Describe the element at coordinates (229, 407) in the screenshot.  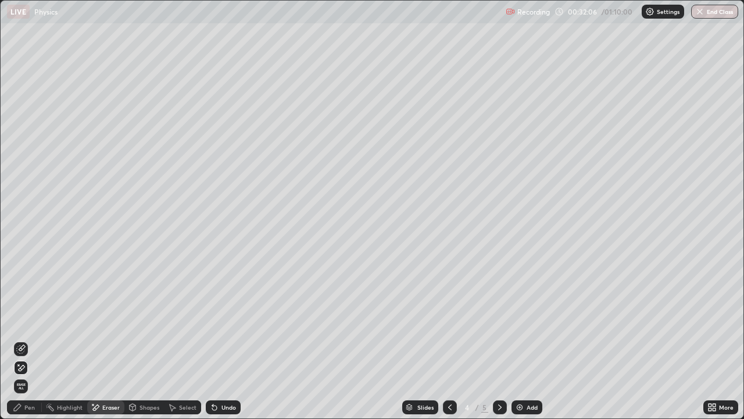
I see `div: Undo` at that location.